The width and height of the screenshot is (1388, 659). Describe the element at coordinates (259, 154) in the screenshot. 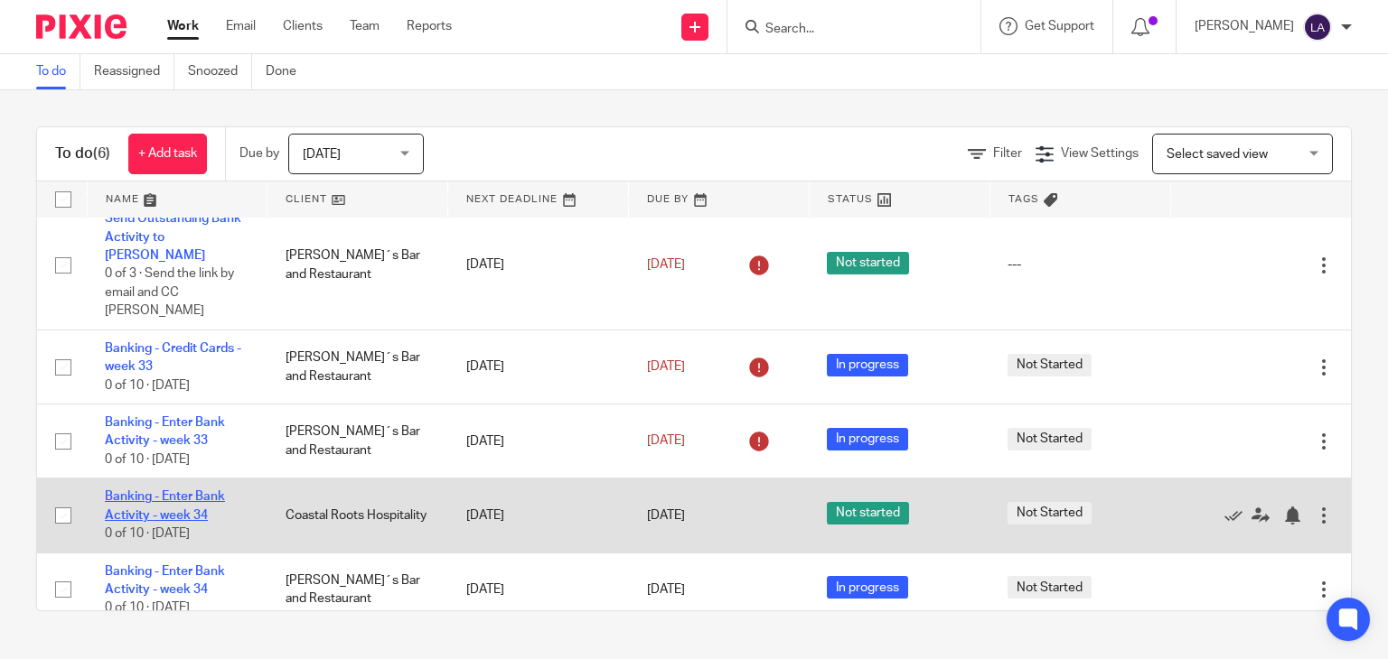

I see `p: Due by` at that location.